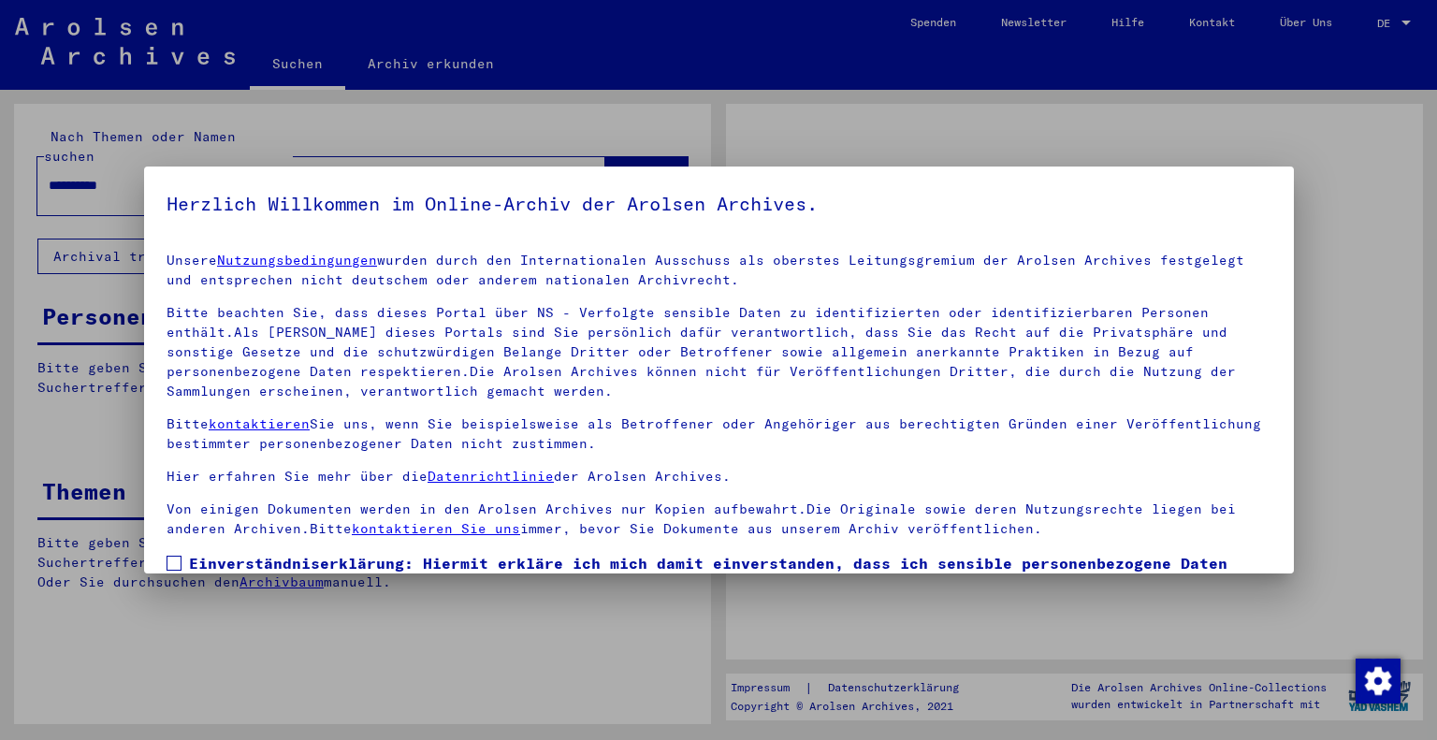 This screenshot has height=740, width=1437. What do you see at coordinates (1378, 681) in the screenshot?
I see `img: Zustimmung ändern` at bounding box center [1378, 681].